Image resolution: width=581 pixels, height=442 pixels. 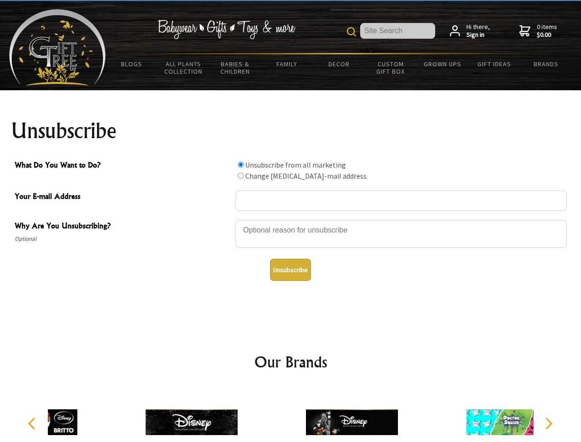 I want to click on span: Optional, so click(x=123, y=239).